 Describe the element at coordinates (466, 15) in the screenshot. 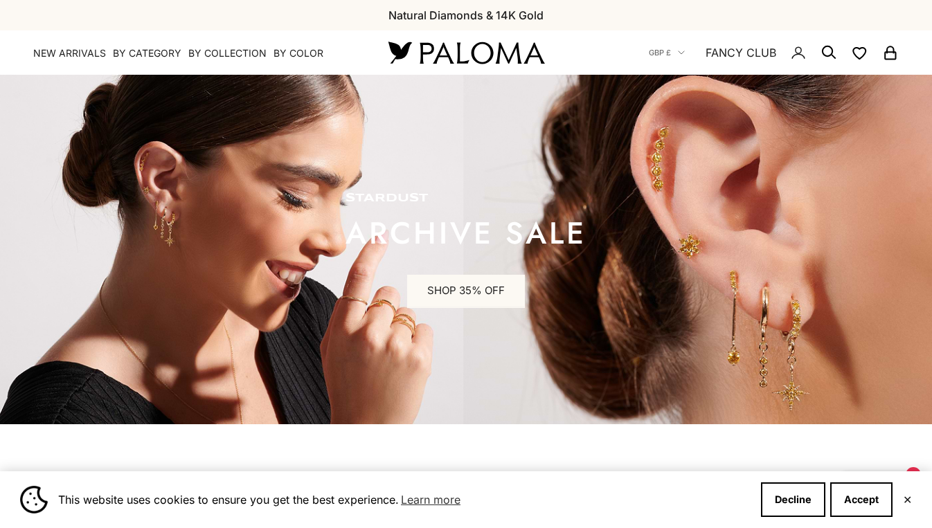

I see `p: Natural Diamonds & 14K Gold` at that location.